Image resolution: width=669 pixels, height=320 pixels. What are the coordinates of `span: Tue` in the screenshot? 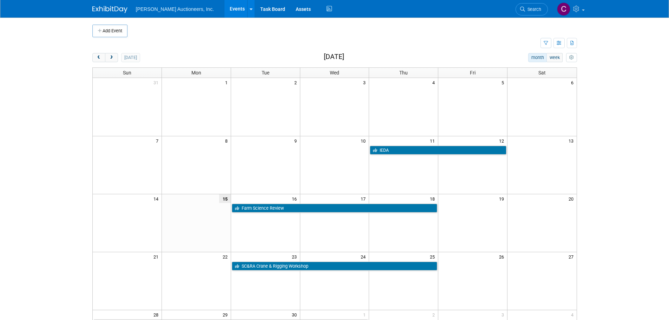 It's located at (265, 73).